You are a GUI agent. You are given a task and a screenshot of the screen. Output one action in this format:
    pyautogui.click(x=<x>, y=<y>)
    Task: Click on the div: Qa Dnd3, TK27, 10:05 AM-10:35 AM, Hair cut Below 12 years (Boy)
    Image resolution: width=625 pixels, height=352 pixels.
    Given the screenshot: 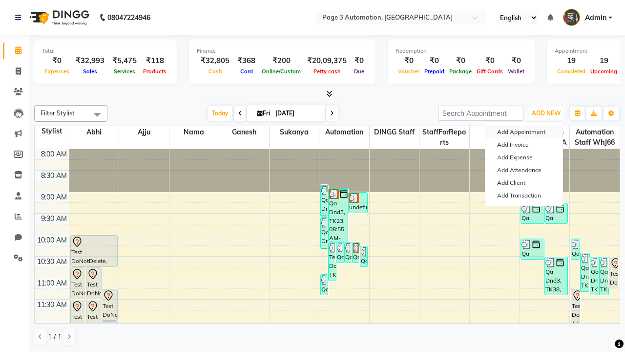 What is the action you would take?
    pyautogui.click(x=576, y=249)
    